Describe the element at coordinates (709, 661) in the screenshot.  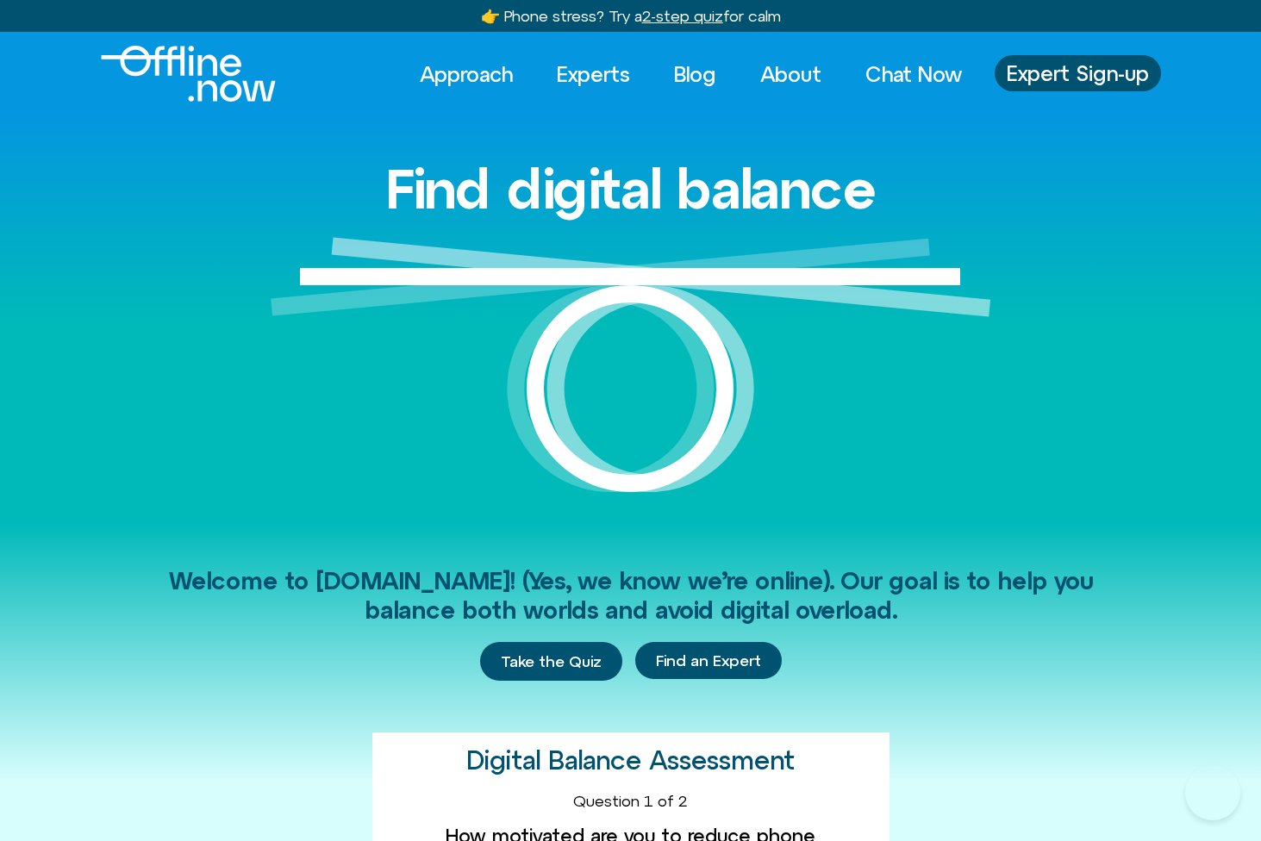
I see `span: Find an Expert` at that location.